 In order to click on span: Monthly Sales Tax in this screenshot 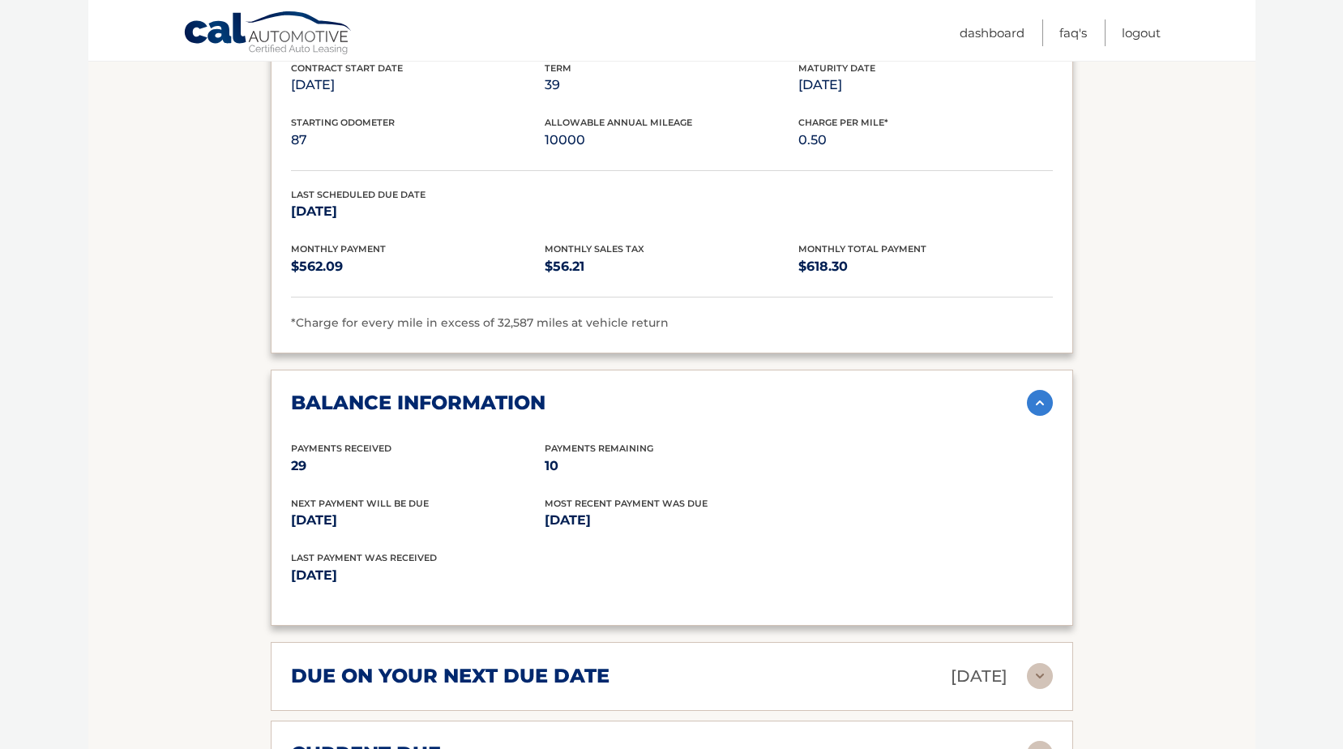, I will do `click(594, 249)`.